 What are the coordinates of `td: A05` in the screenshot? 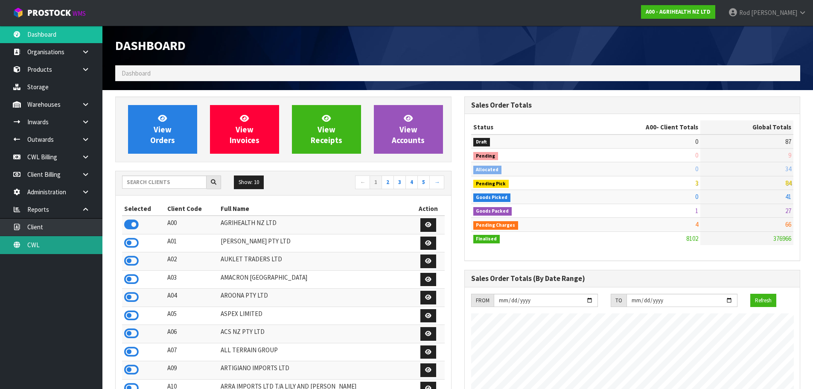 It's located at (192, 315).